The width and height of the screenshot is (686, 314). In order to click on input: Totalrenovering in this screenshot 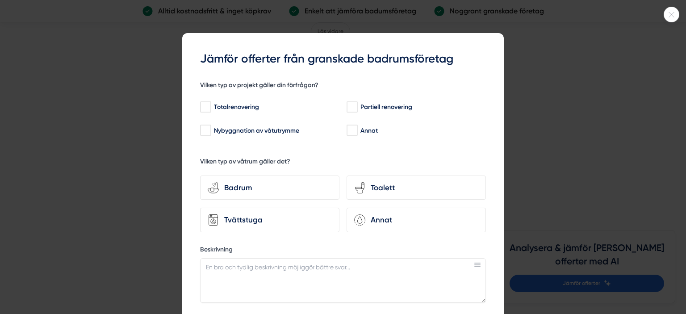, I will do `click(205, 107)`.